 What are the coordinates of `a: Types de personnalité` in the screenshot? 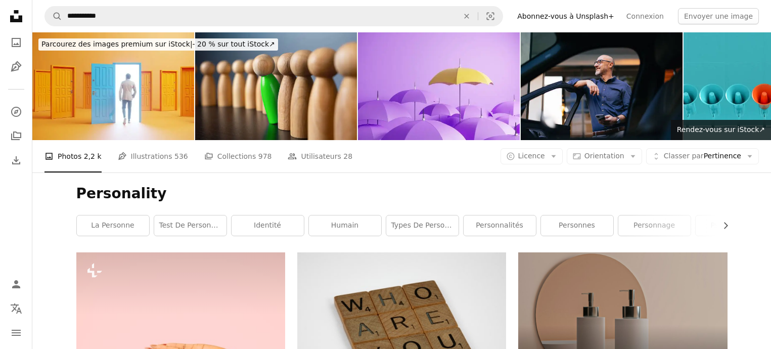 It's located at (422, 225).